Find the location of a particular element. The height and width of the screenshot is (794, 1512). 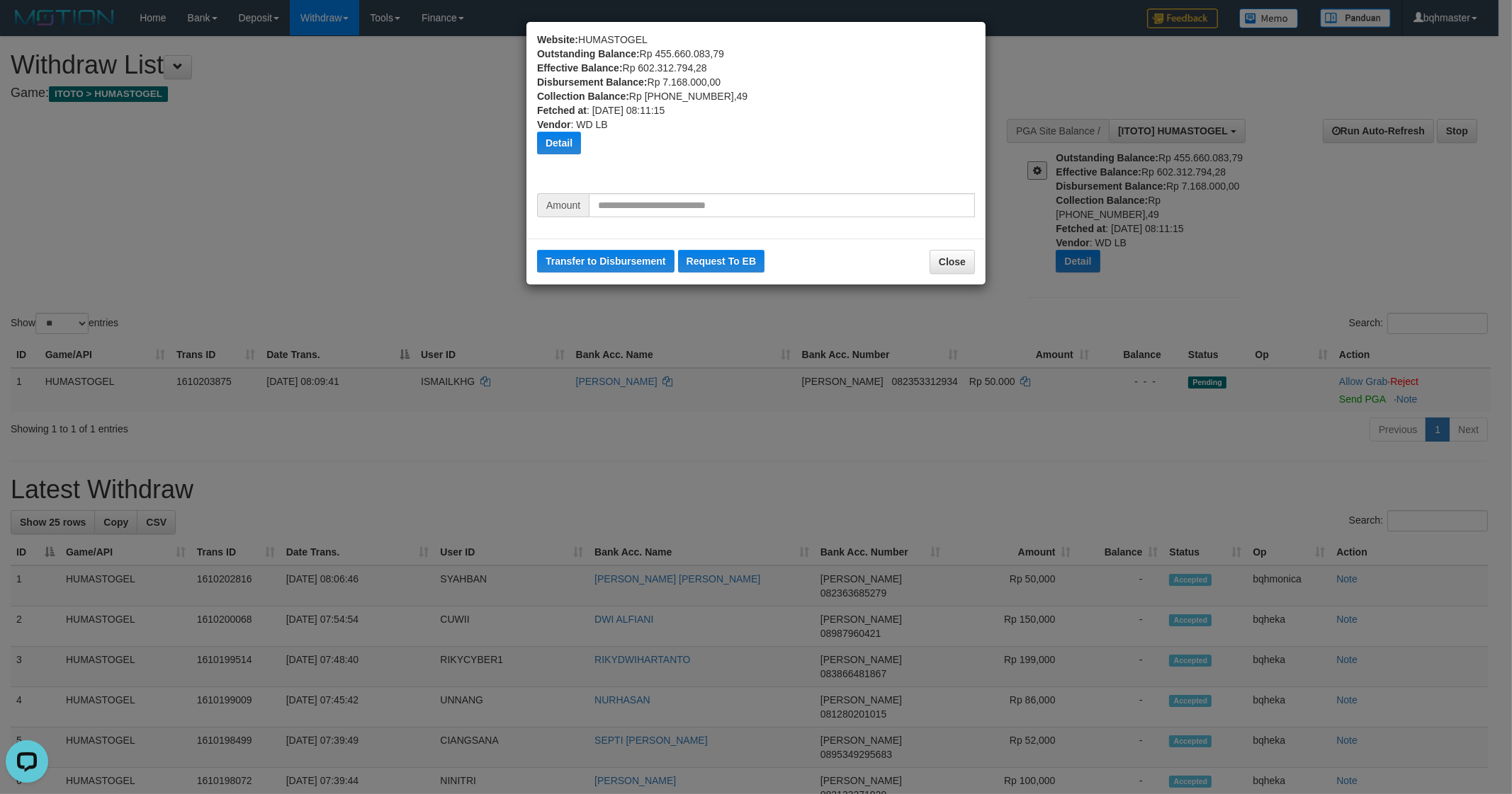

button: Detail is located at coordinates (559, 143).